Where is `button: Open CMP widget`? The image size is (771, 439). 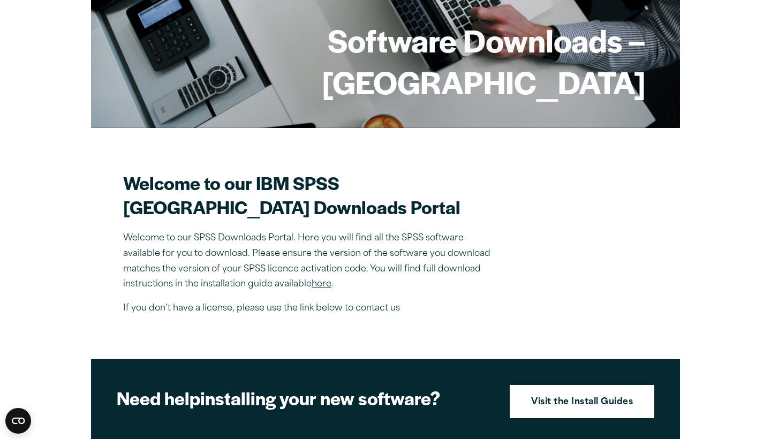
button: Open CMP widget is located at coordinates (18, 421).